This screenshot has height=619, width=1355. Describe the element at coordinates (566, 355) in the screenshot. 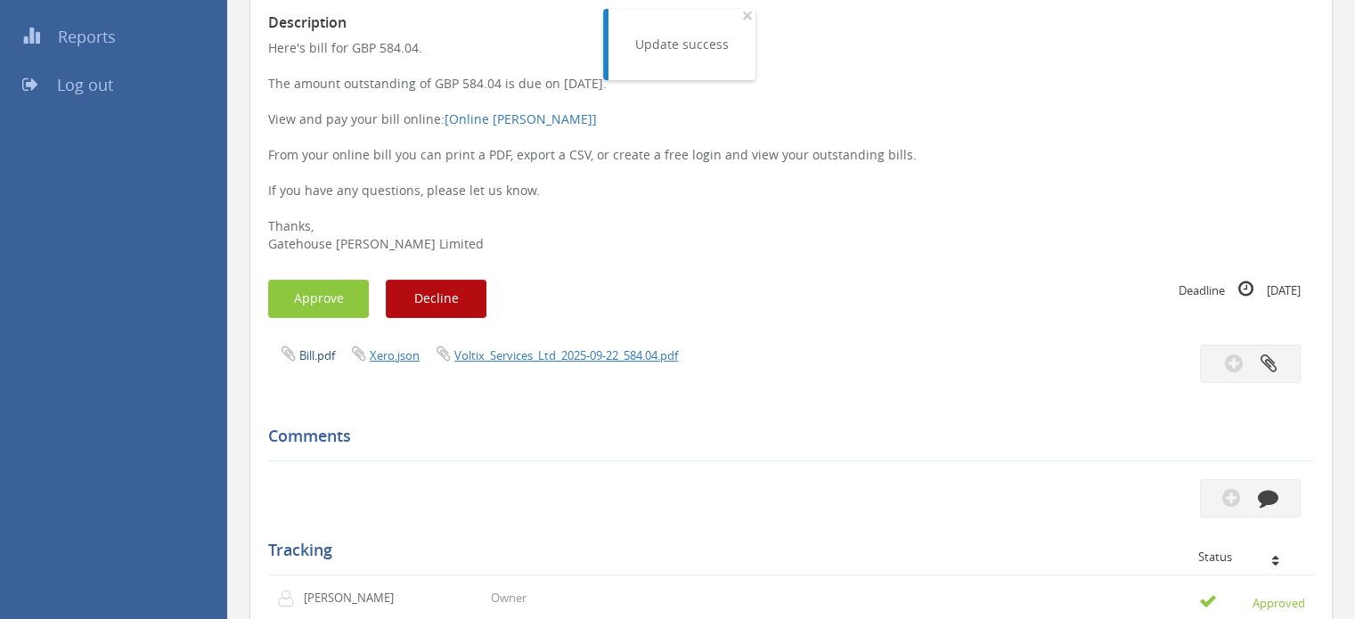

I see `a: Voltix_Services_Ltd_2025-09-22_584.04.pdf` at that location.